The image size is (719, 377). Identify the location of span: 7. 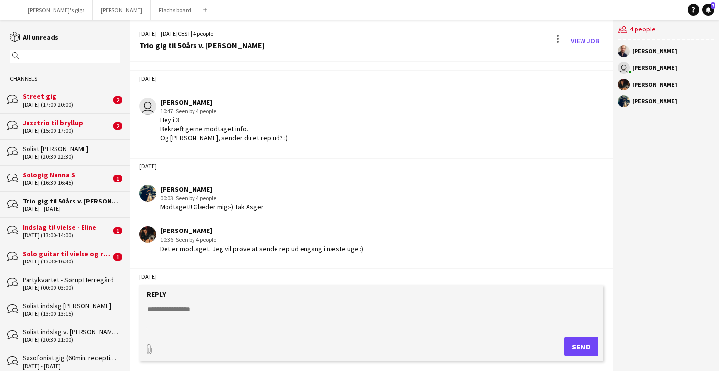
(713, 5).